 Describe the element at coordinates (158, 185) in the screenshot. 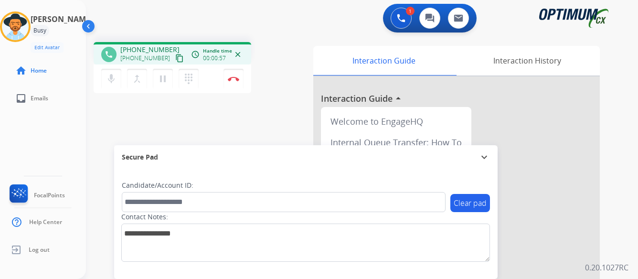

I see `label: Candidate/Account ID:` at that location.